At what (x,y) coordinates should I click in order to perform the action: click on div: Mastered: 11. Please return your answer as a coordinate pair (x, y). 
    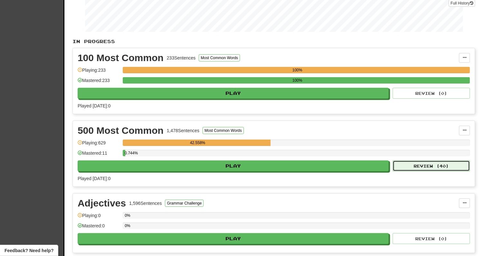
    Looking at the image, I should click on (99, 155).